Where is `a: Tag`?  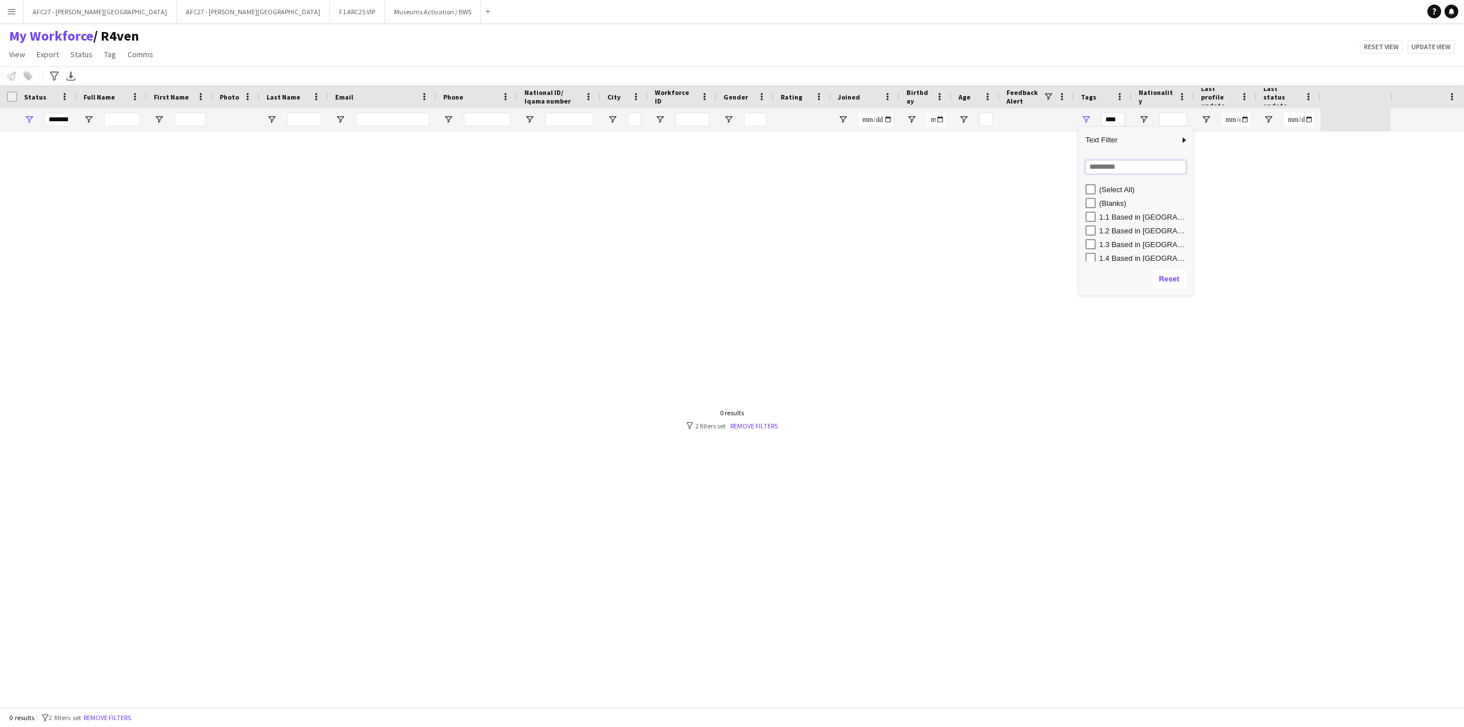 a: Tag is located at coordinates (110, 54).